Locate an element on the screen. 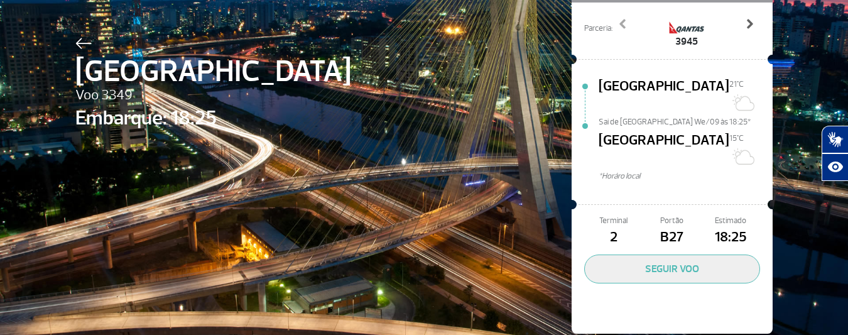  span: Parceria: is located at coordinates (598, 28).